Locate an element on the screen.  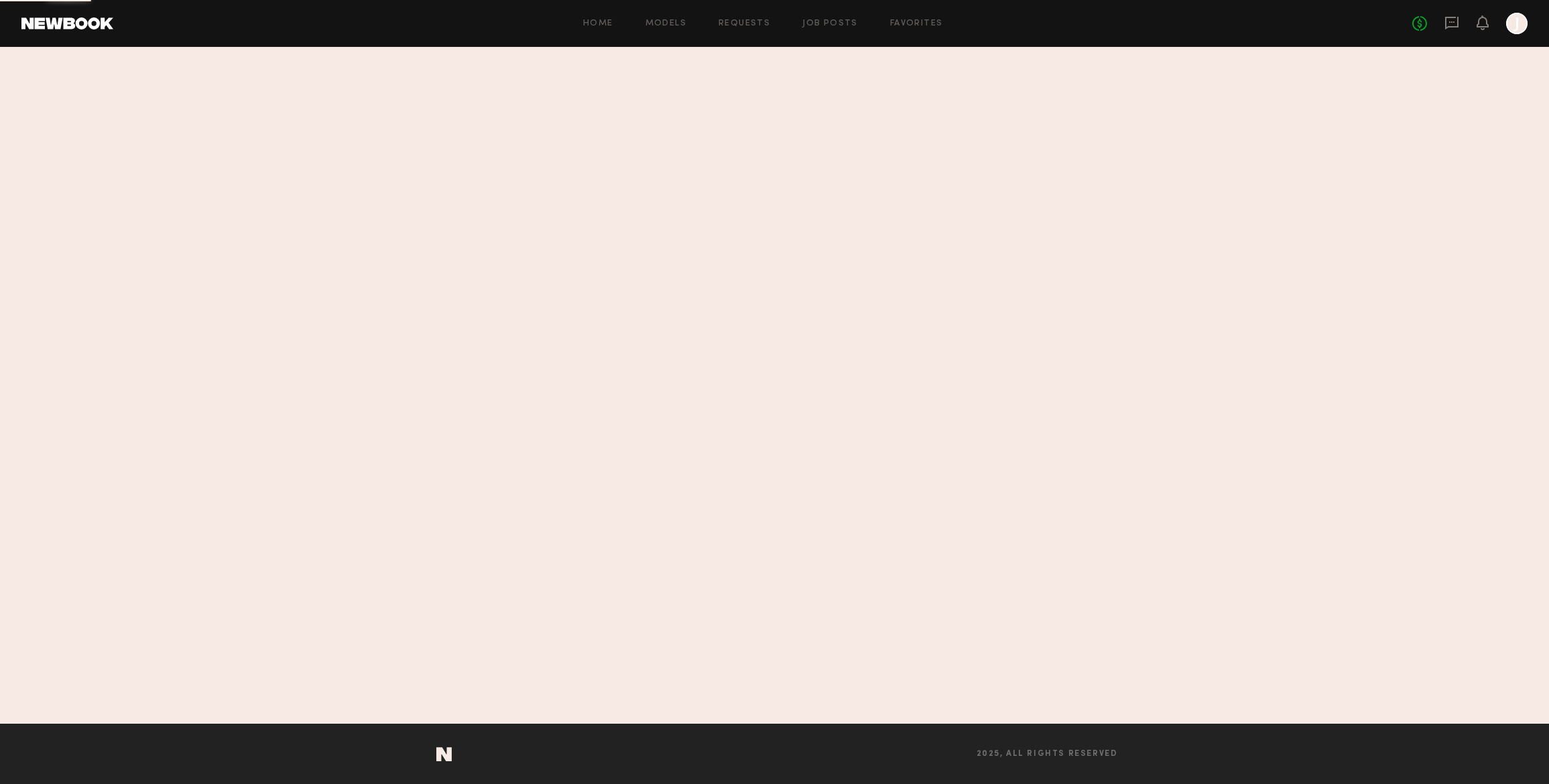
a: J is located at coordinates (1517, 24).